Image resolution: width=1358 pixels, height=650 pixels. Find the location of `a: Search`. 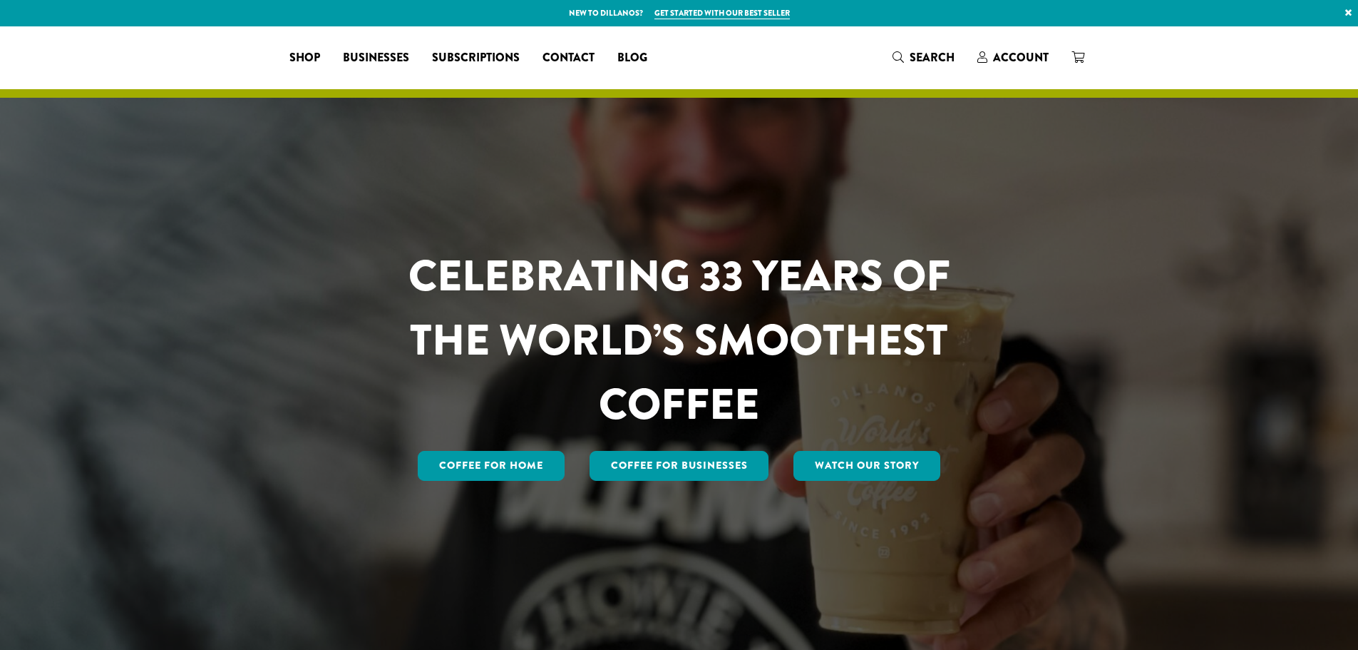

a: Search is located at coordinates (923, 57).